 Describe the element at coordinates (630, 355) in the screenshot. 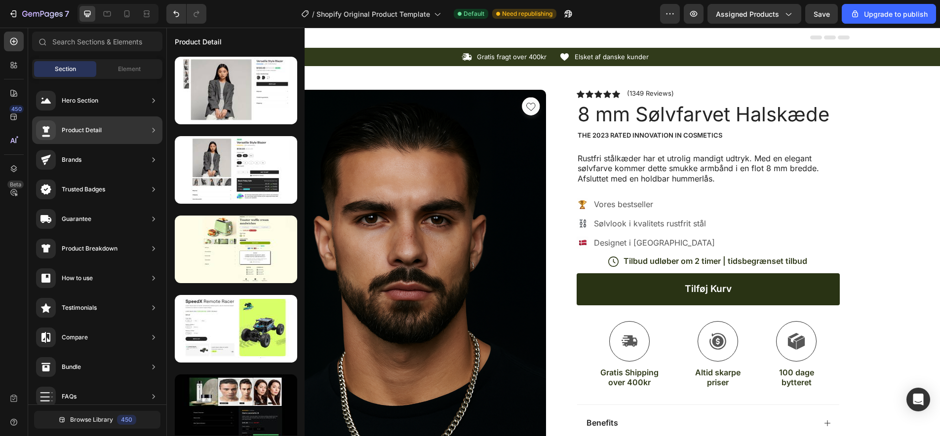

I see `p: bytteret` at that location.